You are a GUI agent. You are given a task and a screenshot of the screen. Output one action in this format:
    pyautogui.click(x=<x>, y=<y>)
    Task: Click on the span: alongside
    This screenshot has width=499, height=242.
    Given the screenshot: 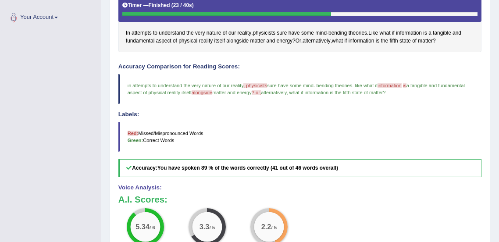 What is the action you would take?
    pyautogui.click(x=202, y=93)
    